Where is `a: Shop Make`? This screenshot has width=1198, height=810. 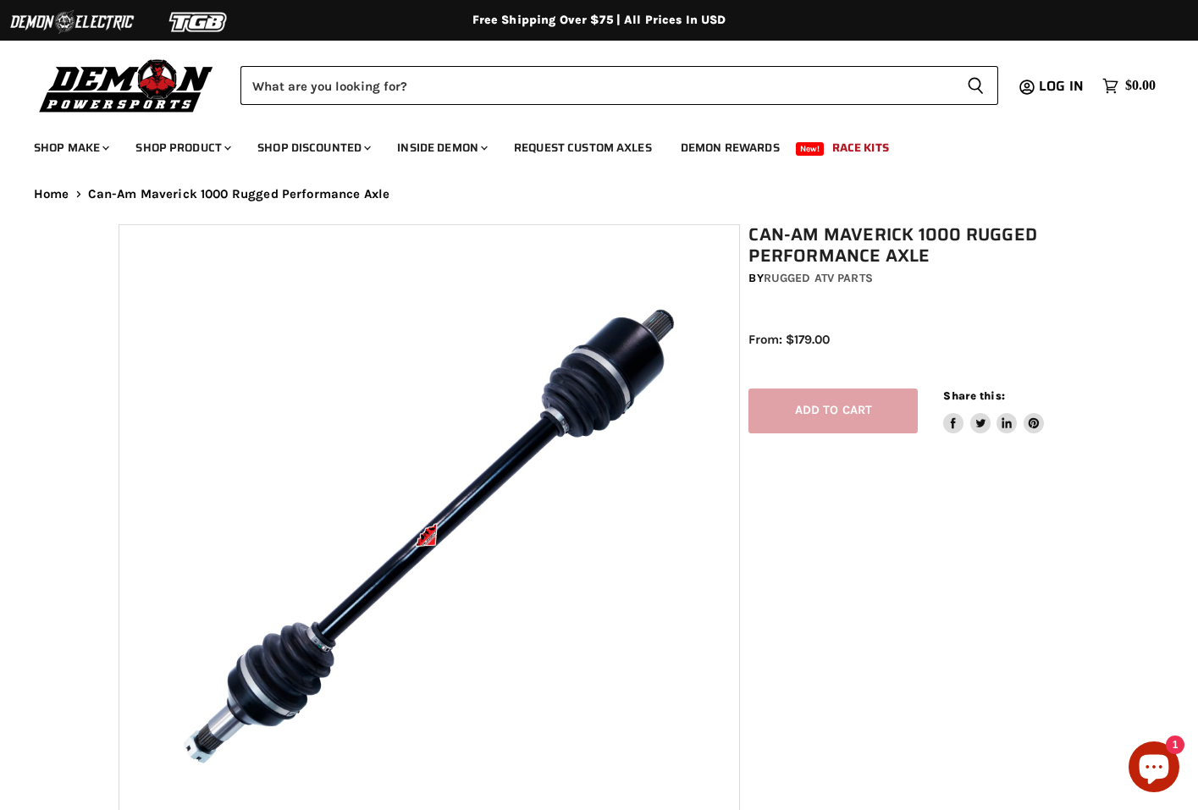 a: Shop Make is located at coordinates (70, 147).